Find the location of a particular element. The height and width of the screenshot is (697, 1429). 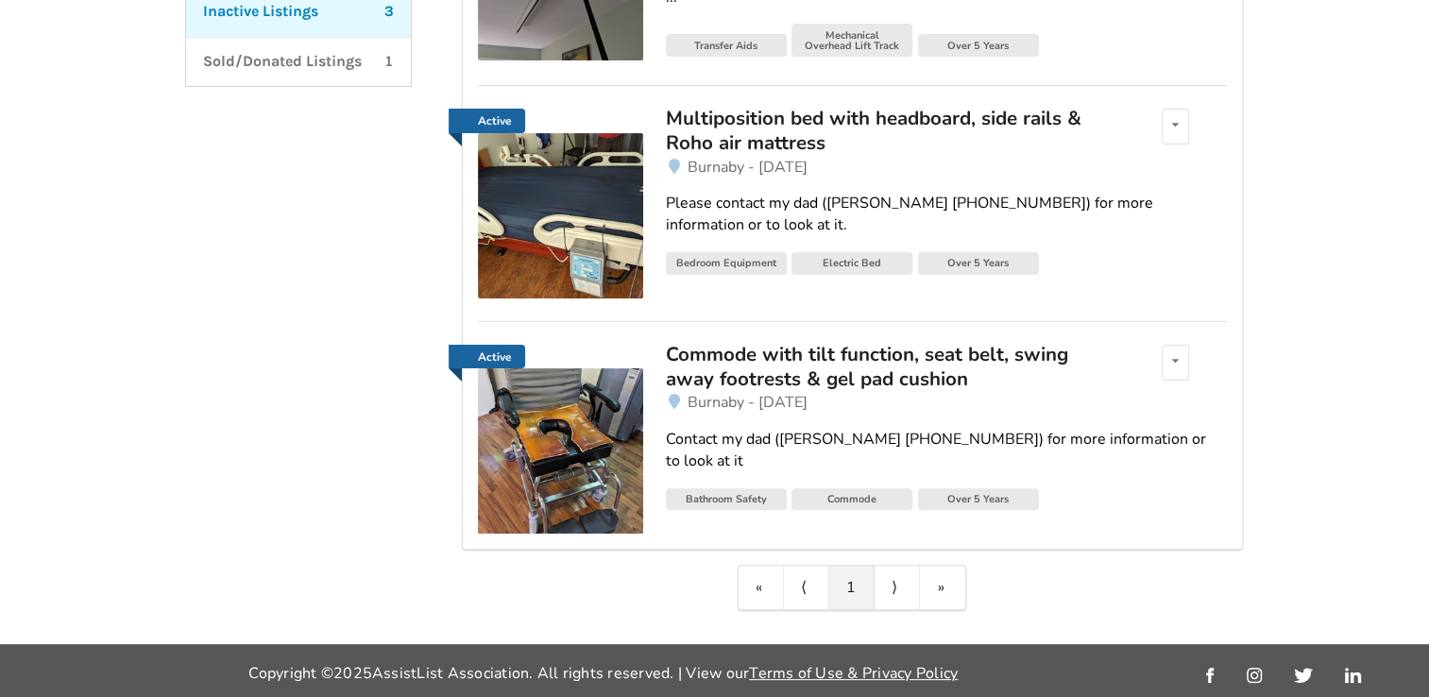

div: Pagination Navigation is located at coordinates (852, 588).